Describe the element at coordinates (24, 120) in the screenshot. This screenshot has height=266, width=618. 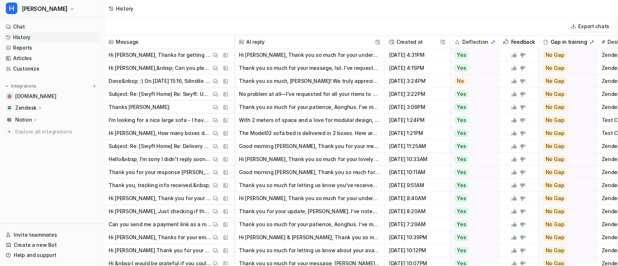
I see `p: Notion` at that location.